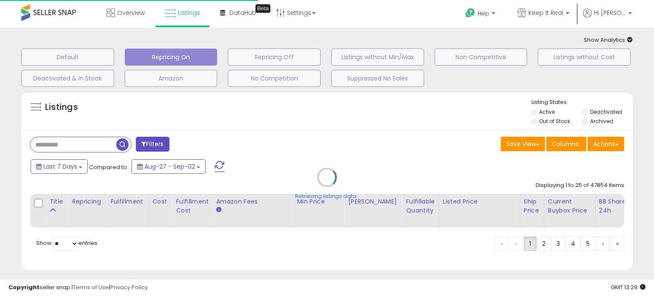 This screenshot has width=654, height=296. Describe the element at coordinates (608, 40) in the screenshot. I see `span: Show Analytics` at that location.